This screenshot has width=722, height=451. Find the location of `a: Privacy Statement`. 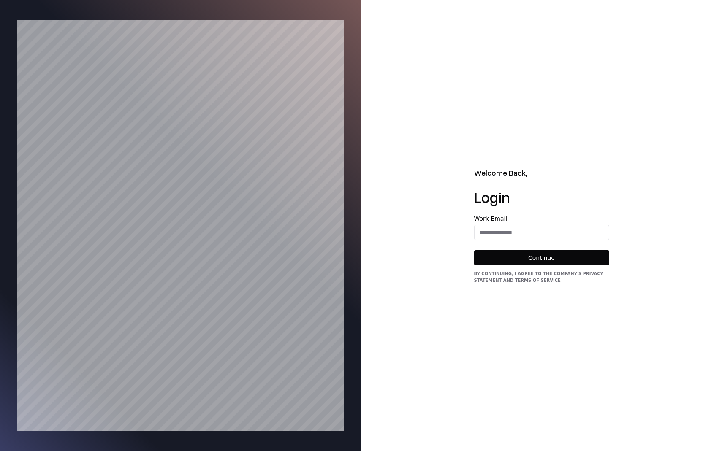

a: Privacy Statement is located at coordinates (539, 277).